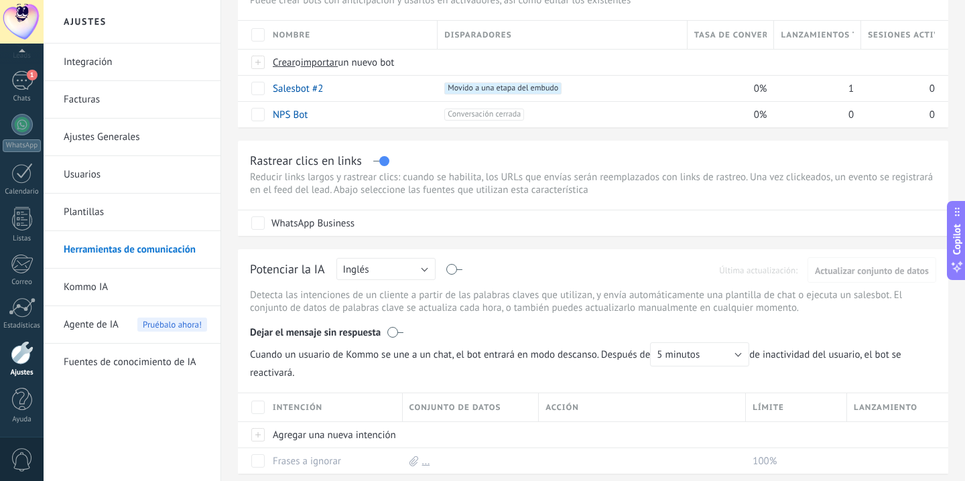 Image resolution: width=965 pixels, height=481 pixels. What do you see at coordinates (91, 325) in the screenshot?
I see `span: Agente de IA` at bounding box center [91, 325].